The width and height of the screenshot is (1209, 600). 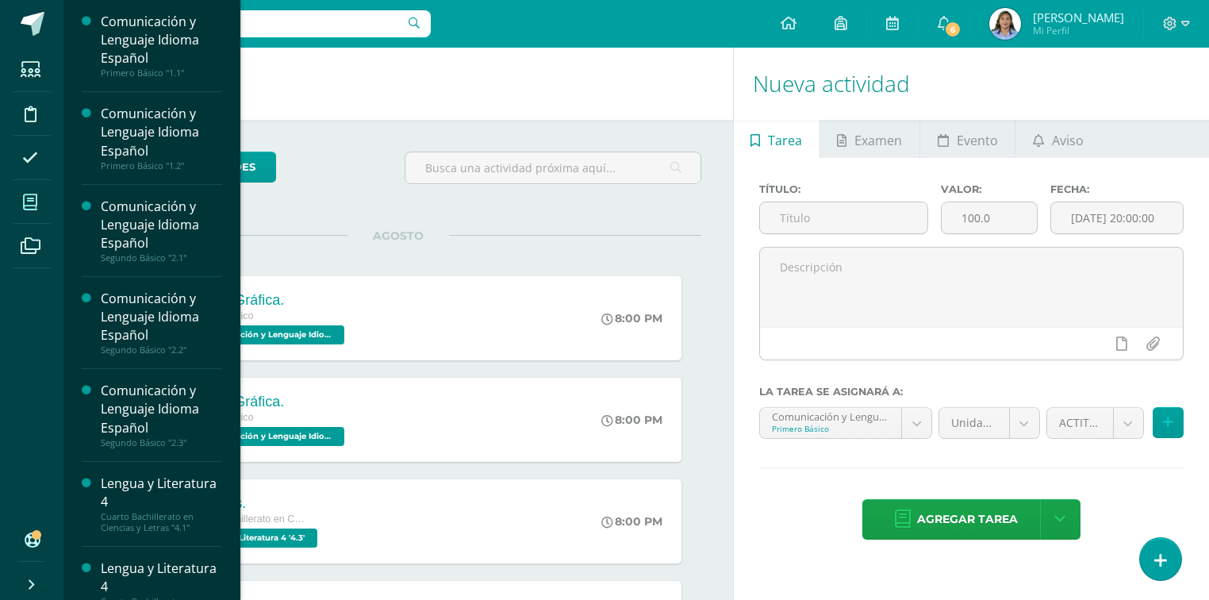 I want to click on a: Unidad 3, so click(x=989, y=423).